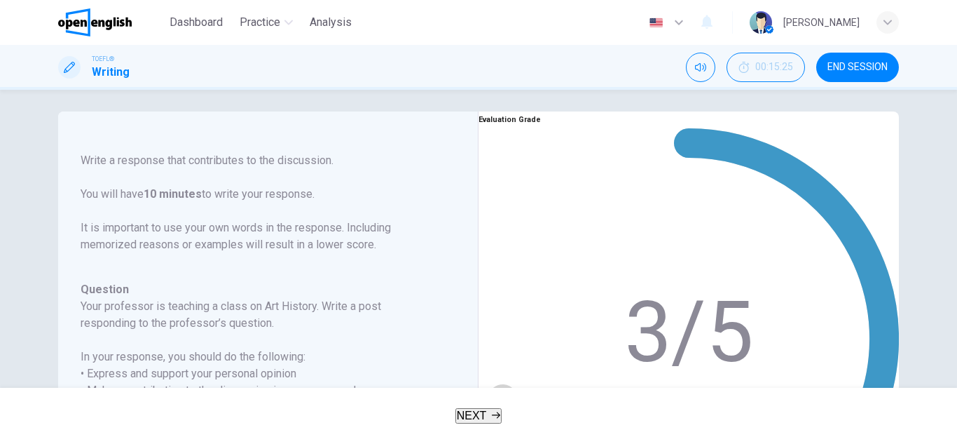  What do you see at coordinates (259, 160) in the screenshot?
I see `h6: Directions` at bounding box center [259, 160].